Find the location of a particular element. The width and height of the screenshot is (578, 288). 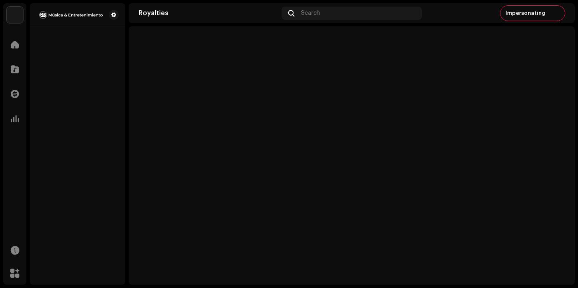

img: 0c43ecd2-0fe7-4201-bfd0-35d22d5c77cb is located at coordinates (71, 15).